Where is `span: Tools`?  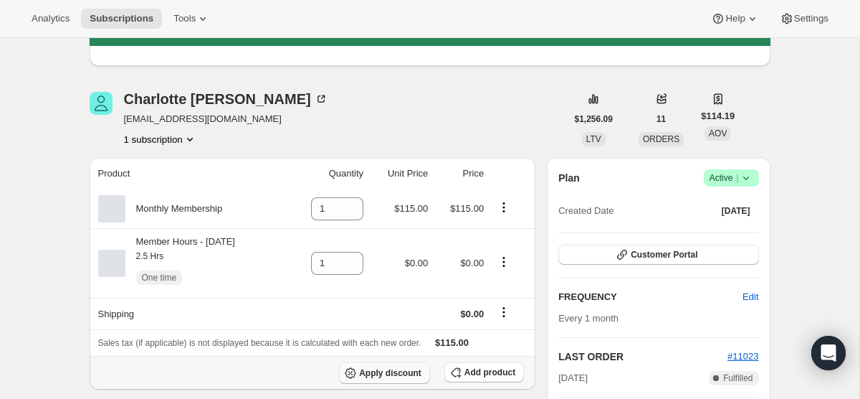
span: Tools is located at coordinates (184, 19).